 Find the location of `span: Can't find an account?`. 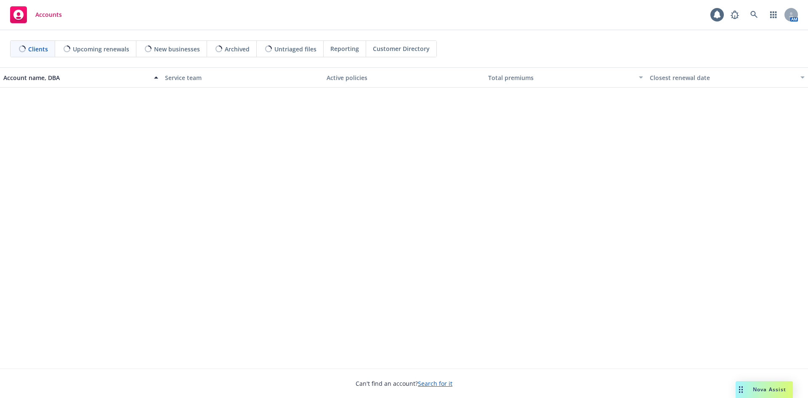

span: Can't find an account? is located at coordinates (404, 383).